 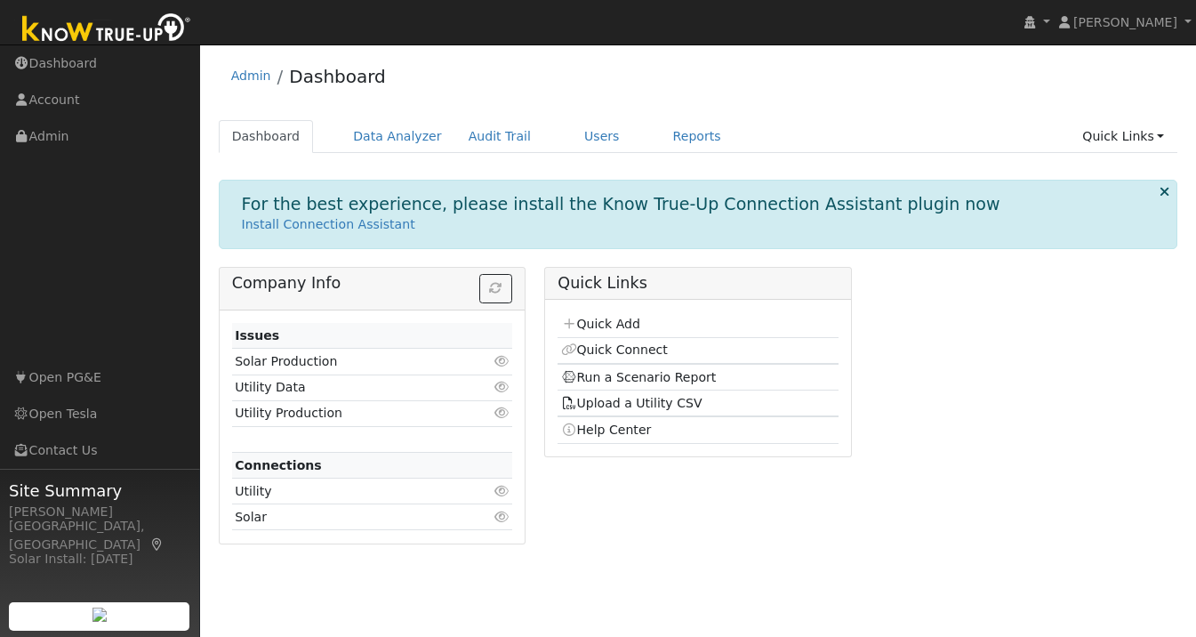 I want to click on a: Run a Scenario Report, so click(x=638, y=377).